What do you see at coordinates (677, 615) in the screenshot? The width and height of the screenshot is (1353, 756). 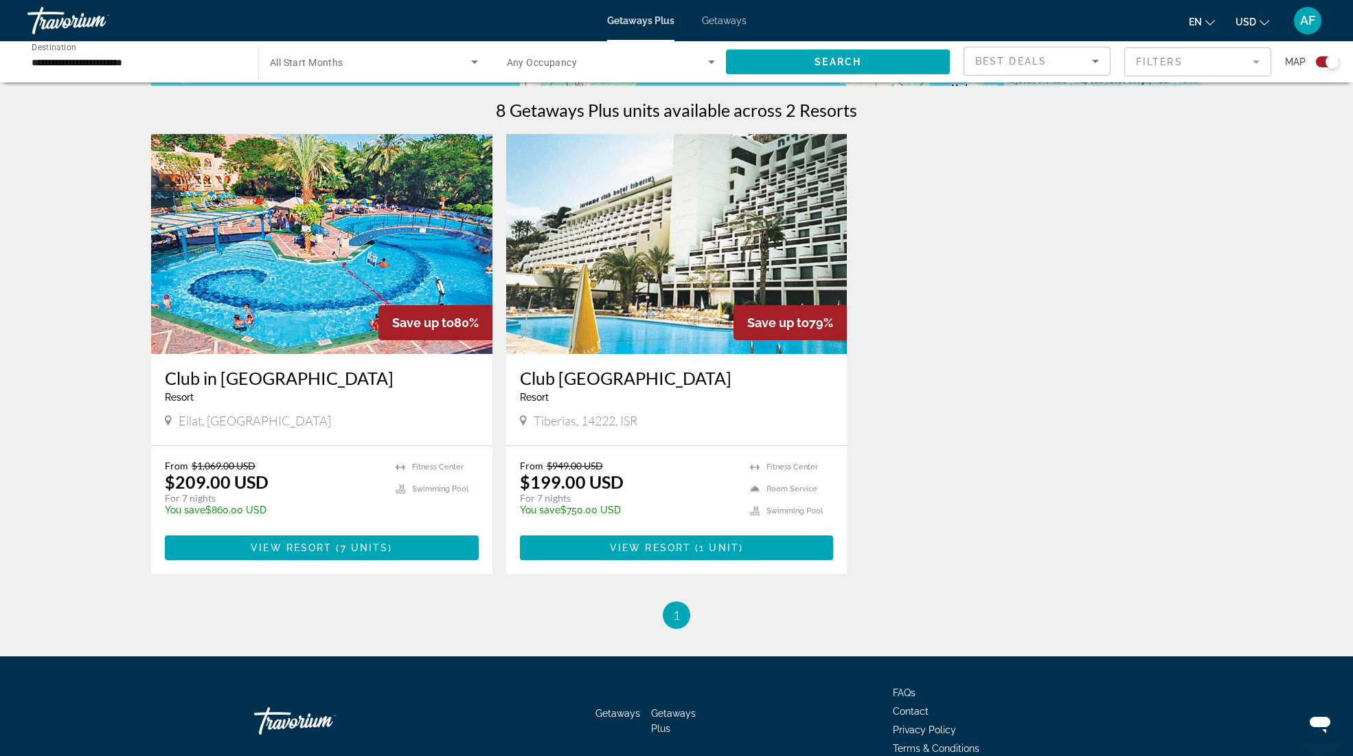 I see `span: 1` at bounding box center [677, 615].